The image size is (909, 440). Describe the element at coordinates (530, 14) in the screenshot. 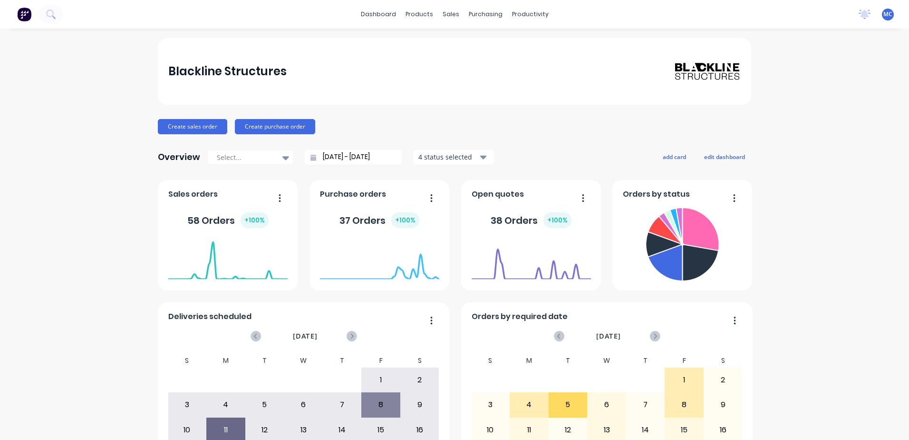

I see `div: productivity` at that location.